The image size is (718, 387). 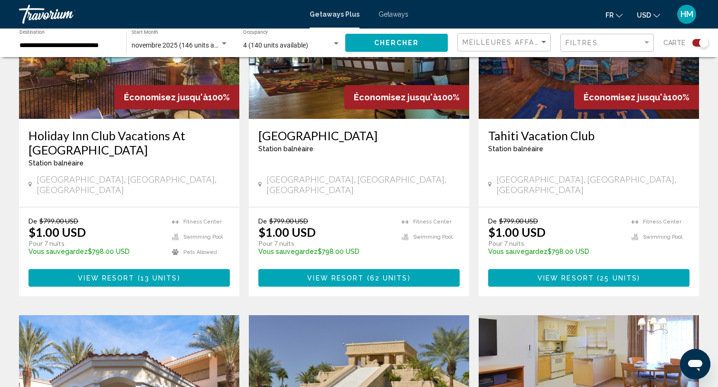 What do you see at coordinates (393, 14) in the screenshot?
I see `a: Getaways` at bounding box center [393, 14].